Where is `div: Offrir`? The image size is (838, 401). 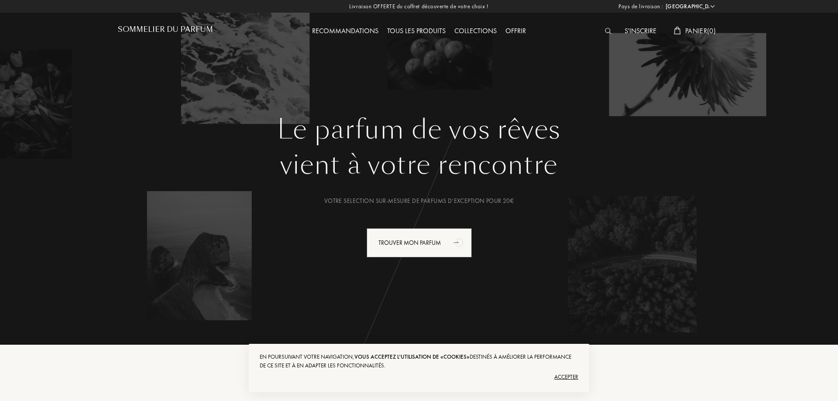 div: Offrir is located at coordinates (515, 31).